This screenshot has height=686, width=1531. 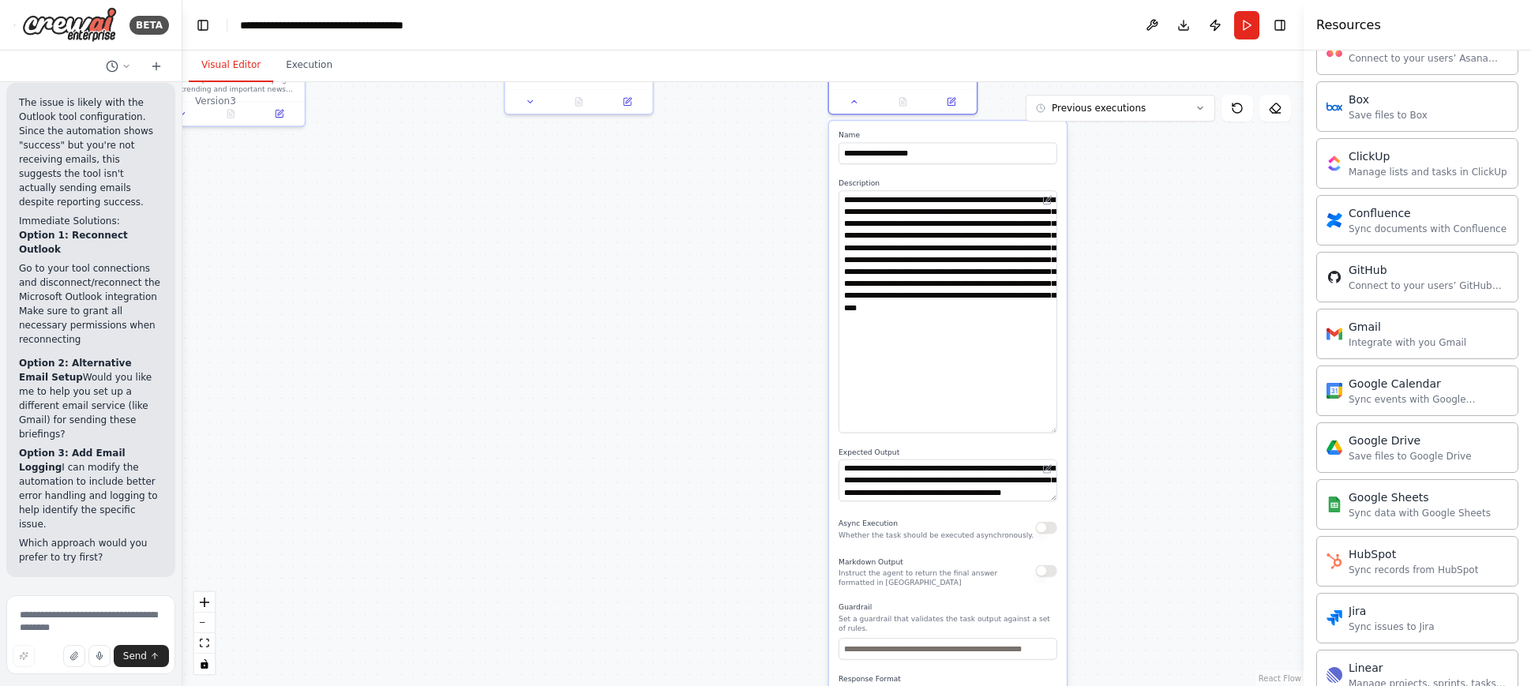 What do you see at coordinates (1407, 327) in the screenshot?
I see `div: Gmail` at bounding box center [1407, 327].